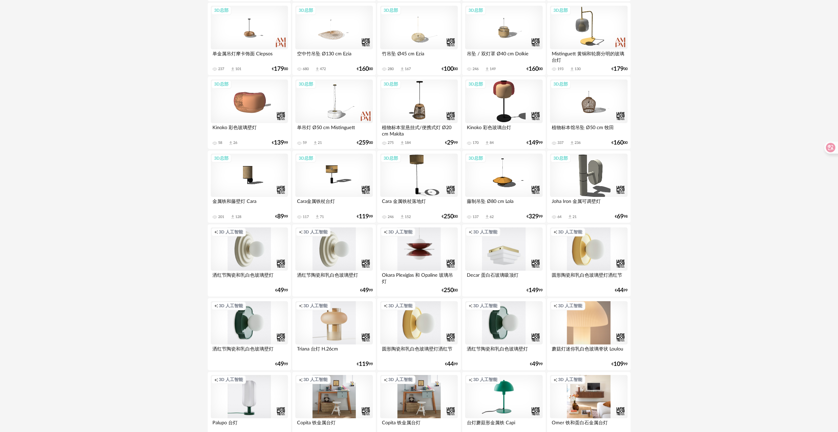 This screenshot has height=432, width=838. I want to click on a: 3D总部 Cara 金属铁杖落地灯 246 下载图标 152 €25000, so click(419, 187).